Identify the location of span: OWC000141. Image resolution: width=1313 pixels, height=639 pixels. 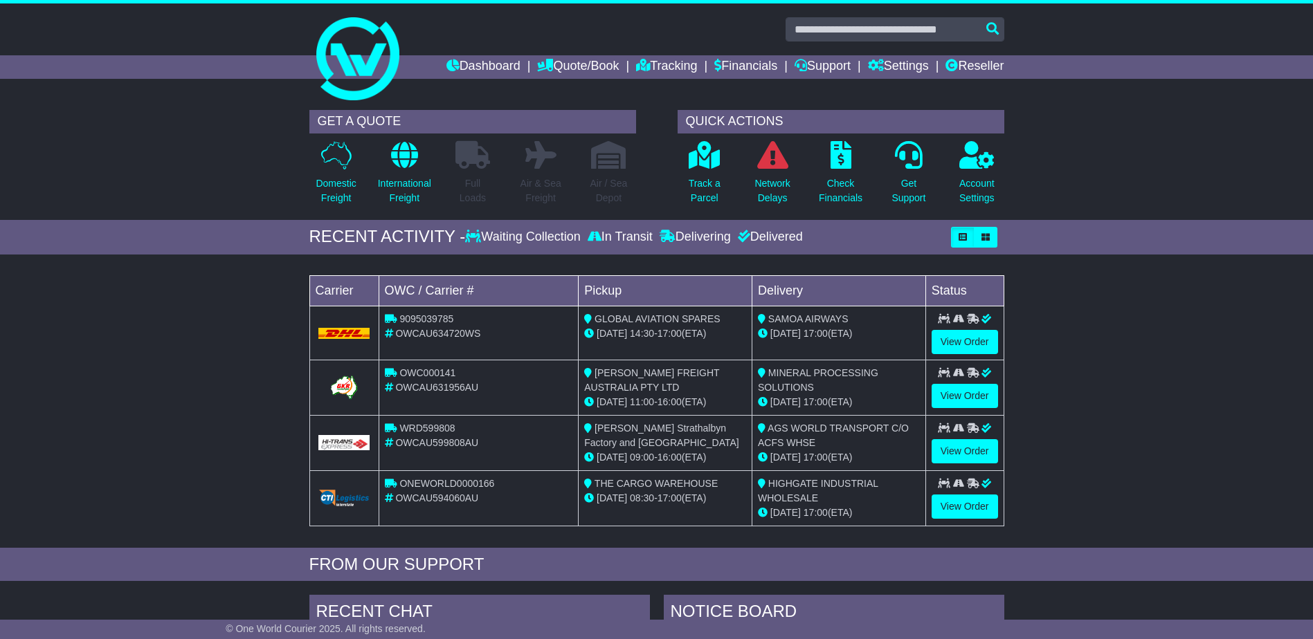
(427, 373).